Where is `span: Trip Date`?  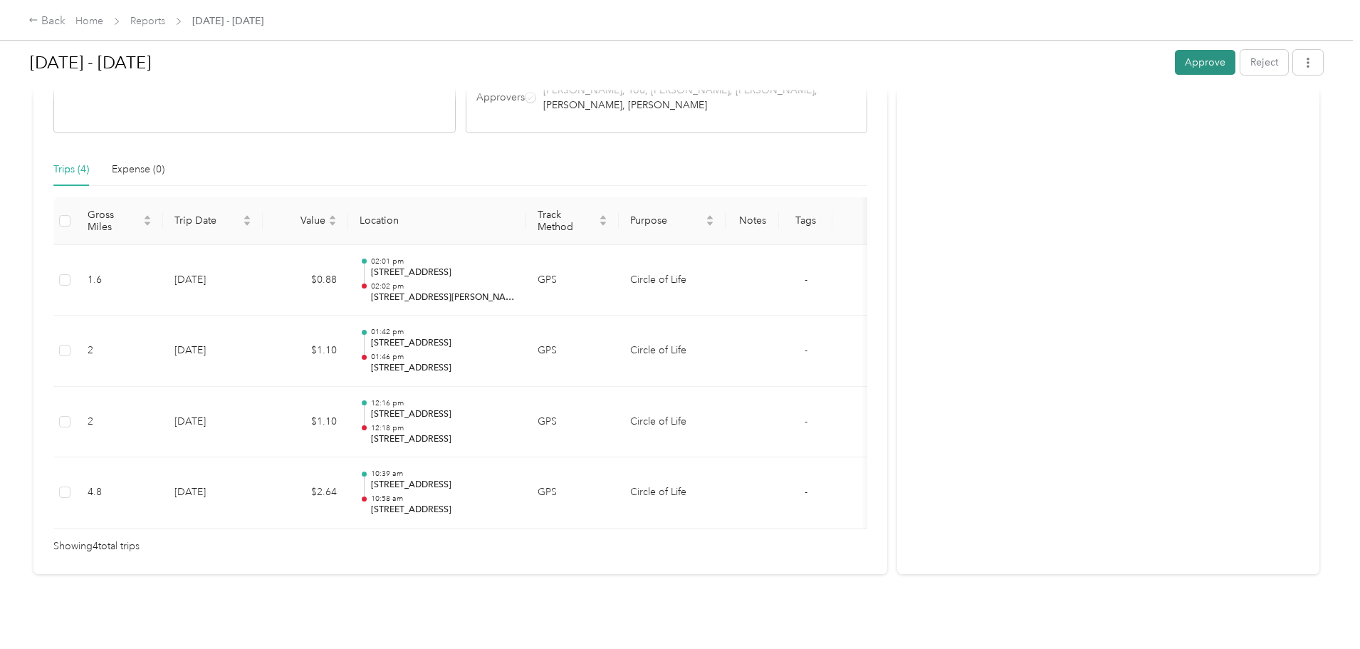 span: Trip Date is located at coordinates (207, 220).